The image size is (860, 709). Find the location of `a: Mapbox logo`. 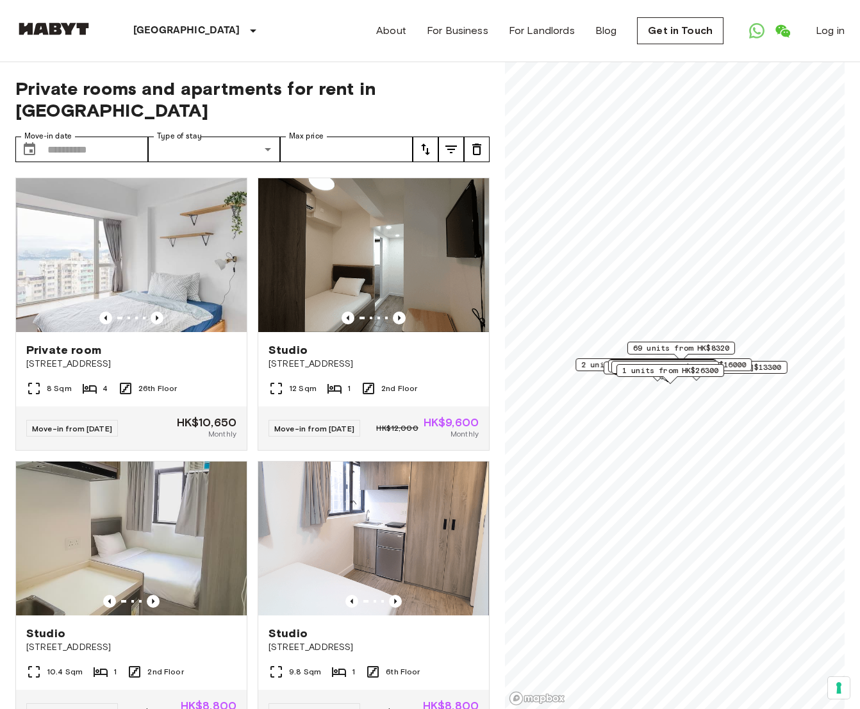

a: Mapbox logo is located at coordinates (537, 698).